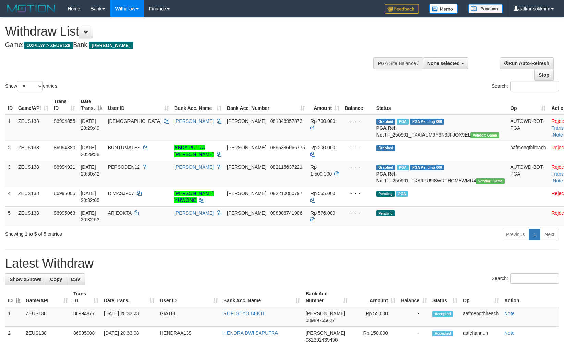 The height and width of the screenshot is (346, 564). Describe the element at coordinates (445, 63) in the screenshot. I see `button: None selected` at that location.